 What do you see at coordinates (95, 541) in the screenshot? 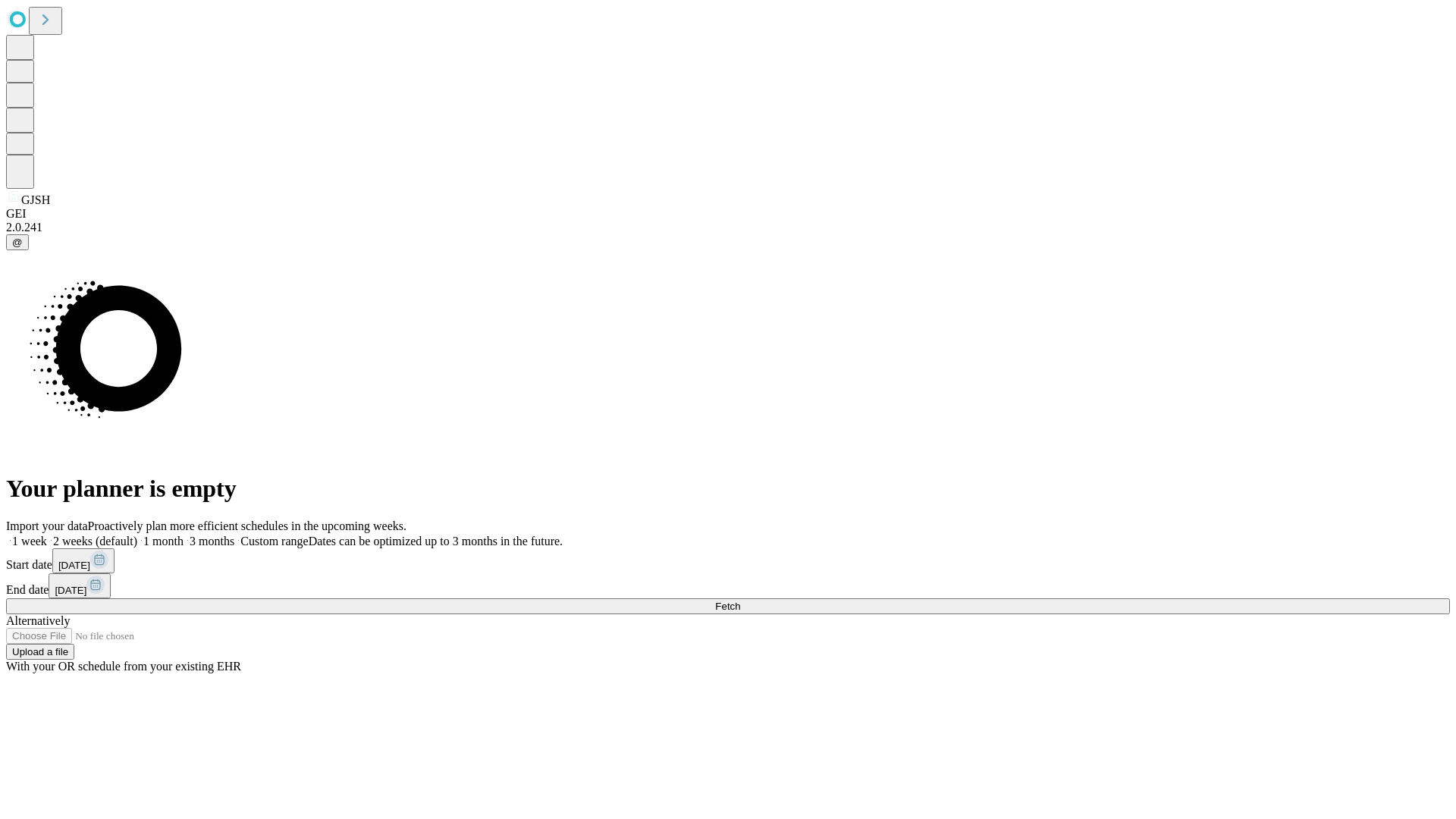
I see `span: 2 weeks (default)` at bounding box center [95, 541].